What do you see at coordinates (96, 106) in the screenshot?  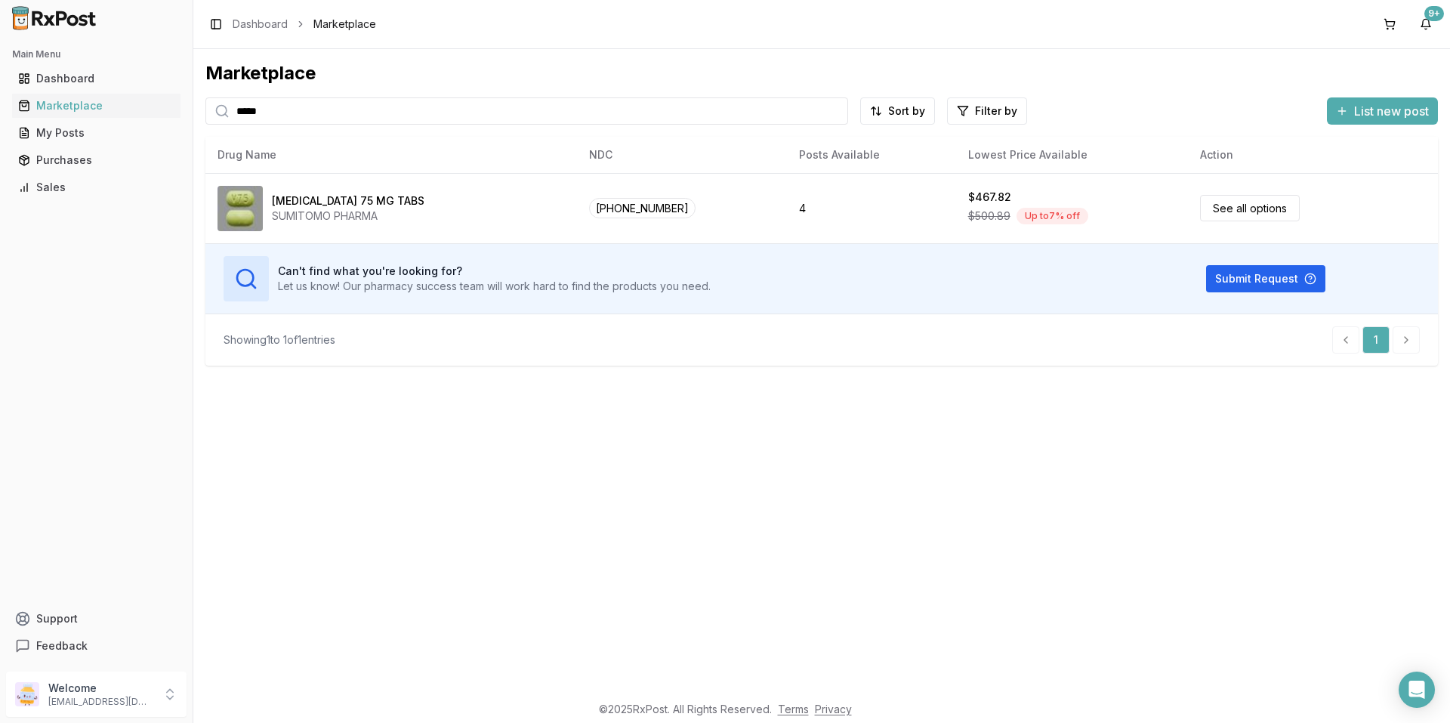 I see `button: Marketplace` at bounding box center [96, 106].